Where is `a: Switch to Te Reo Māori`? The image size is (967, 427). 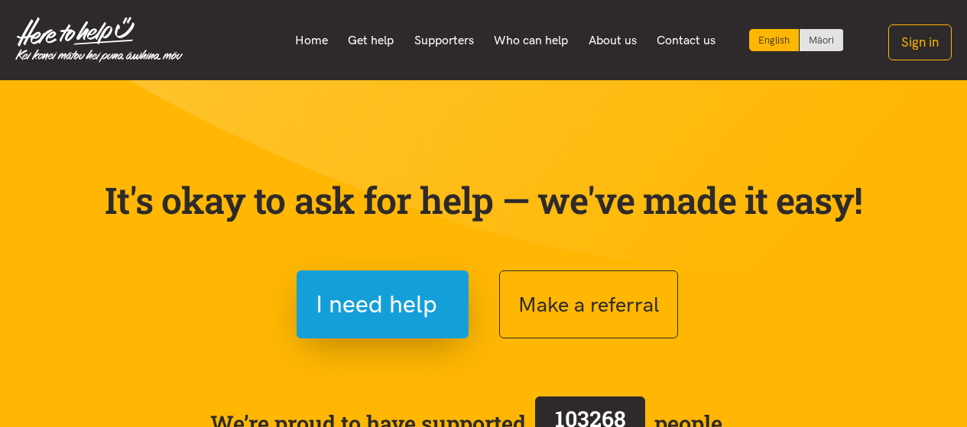
a: Switch to Te Reo Māori is located at coordinates (821, 40).